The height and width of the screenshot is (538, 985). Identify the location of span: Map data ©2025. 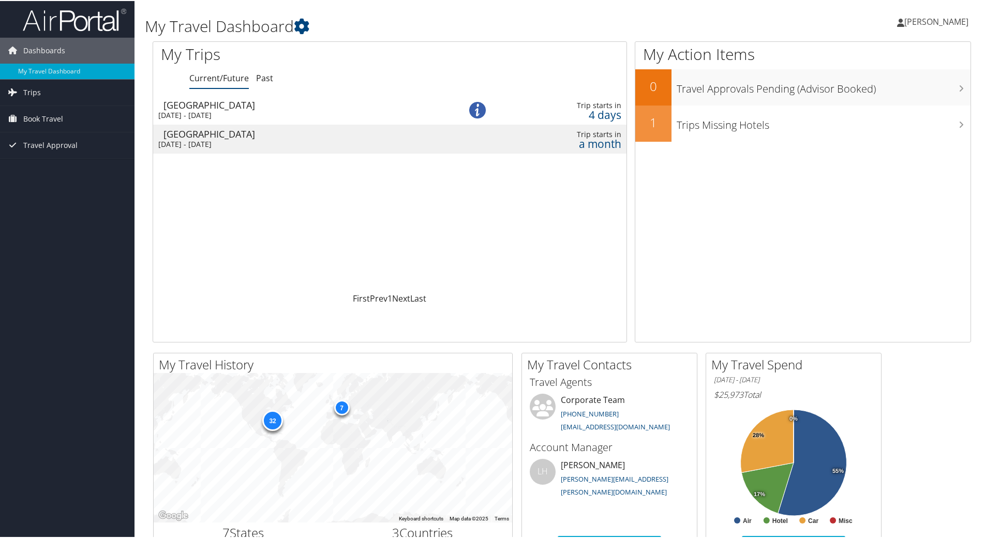
(468, 517).